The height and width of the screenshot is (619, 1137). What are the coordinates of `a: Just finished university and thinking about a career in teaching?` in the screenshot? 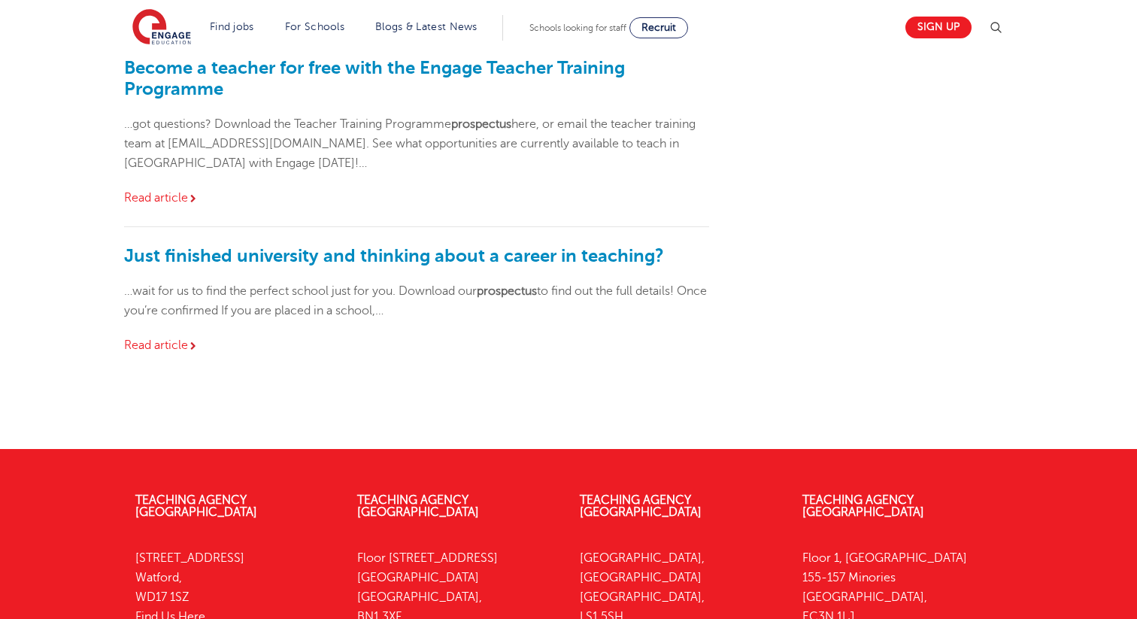 It's located at (394, 256).